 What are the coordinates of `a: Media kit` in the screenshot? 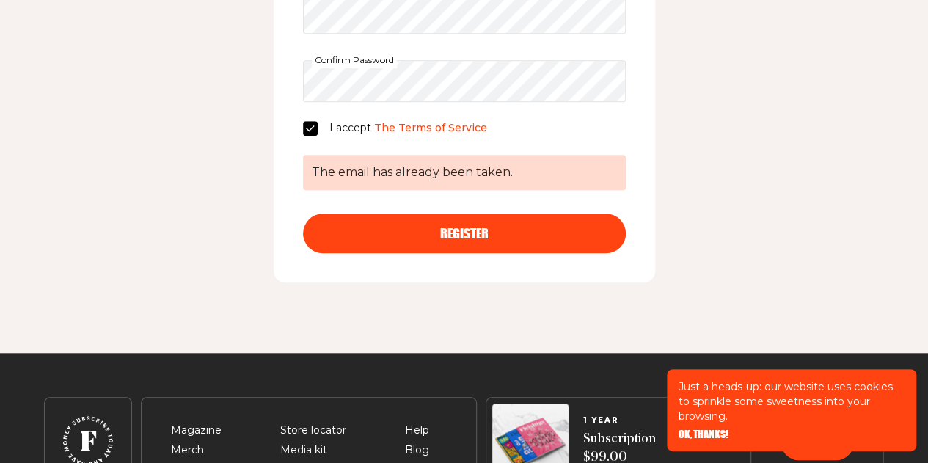 It's located at (304, 450).